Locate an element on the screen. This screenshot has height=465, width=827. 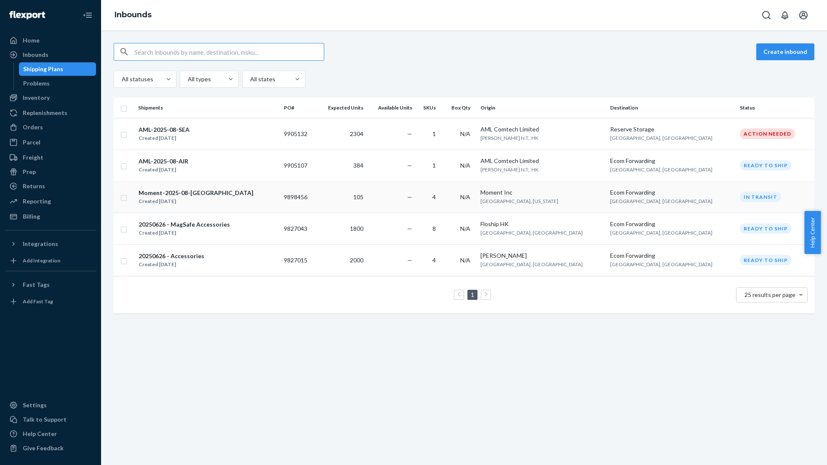
td: 9827015 is located at coordinates (299, 260).